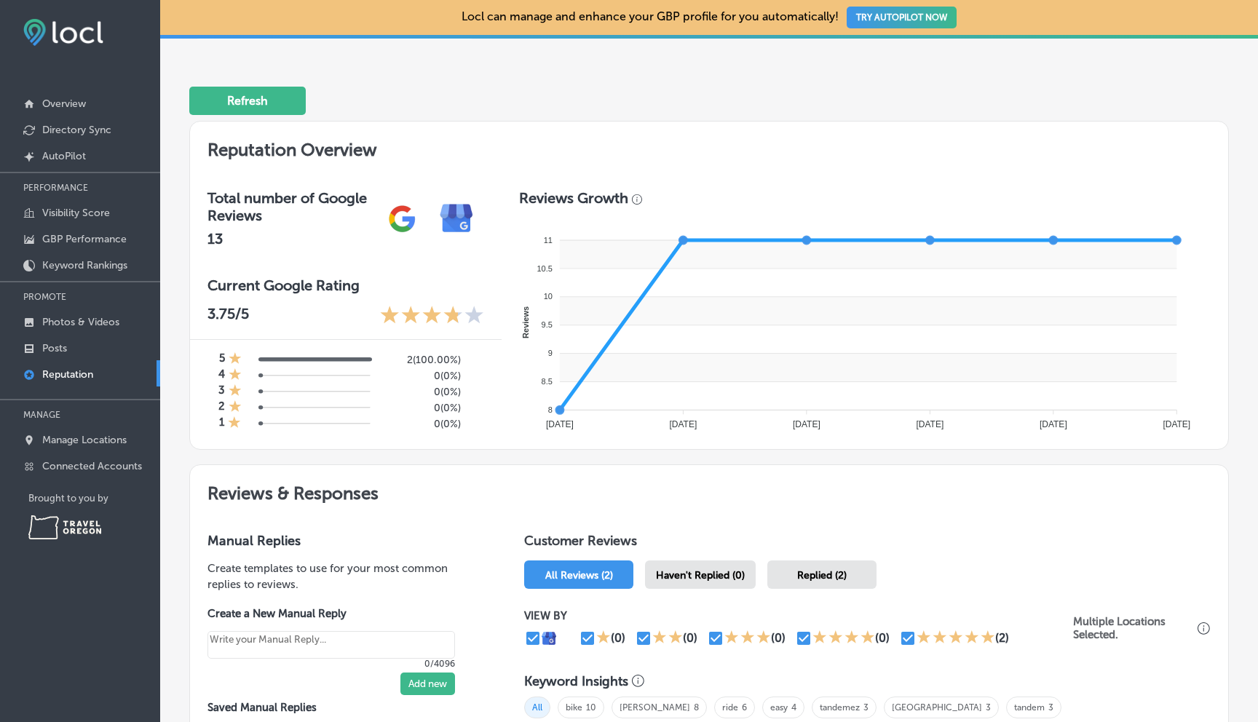  I want to click on p: Directory Sync, so click(76, 130).